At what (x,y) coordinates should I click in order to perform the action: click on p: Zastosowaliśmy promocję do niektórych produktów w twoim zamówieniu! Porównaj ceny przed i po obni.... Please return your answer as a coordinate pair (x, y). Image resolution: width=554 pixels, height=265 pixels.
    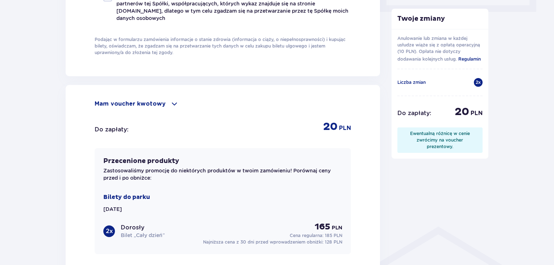
    Looking at the image, I should click on (223, 174).